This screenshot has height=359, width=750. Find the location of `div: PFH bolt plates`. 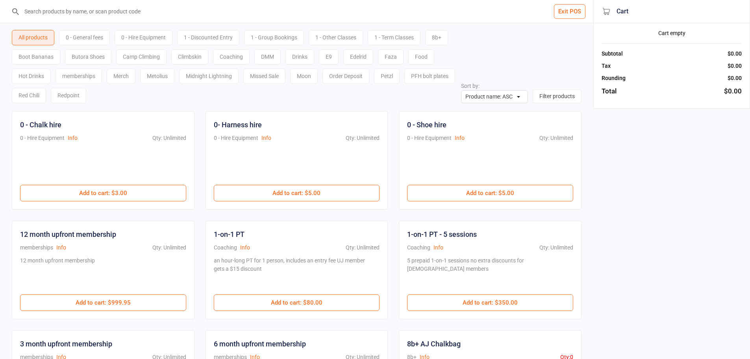

div: PFH bolt plates is located at coordinates (430, 76).